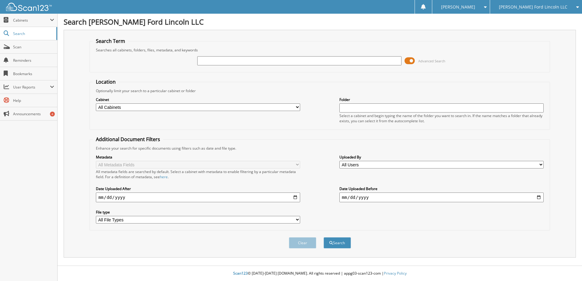  What do you see at coordinates (128, 139) in the screenshot?
I see `legend: Additional Document Filters` at bounding box center [128, 139].